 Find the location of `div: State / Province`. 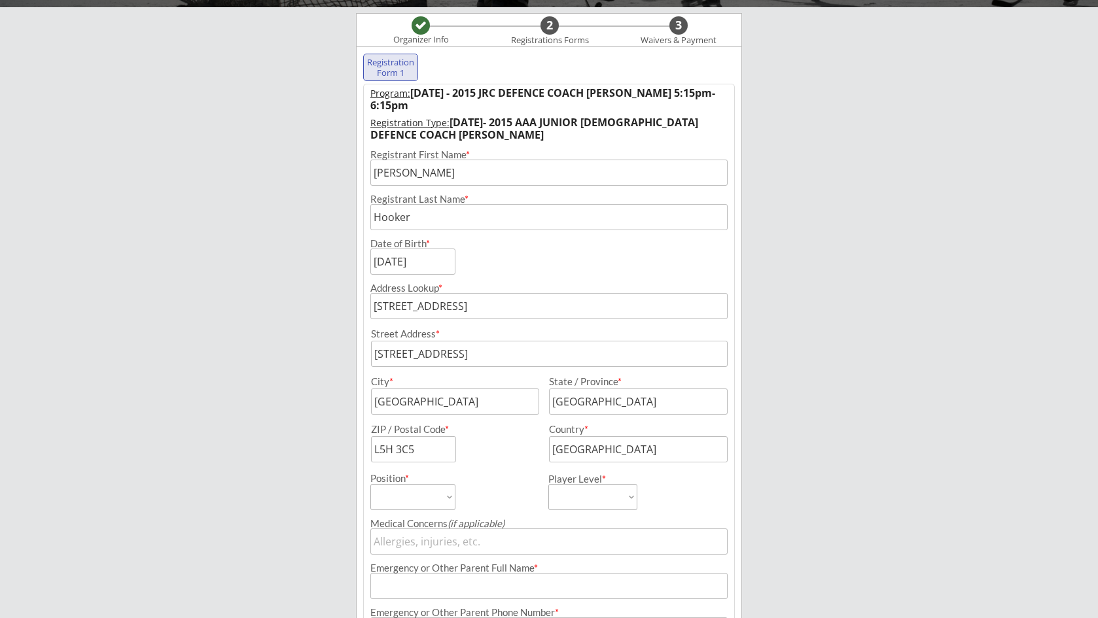

div: State / Province is located at coordinates (630, 381).